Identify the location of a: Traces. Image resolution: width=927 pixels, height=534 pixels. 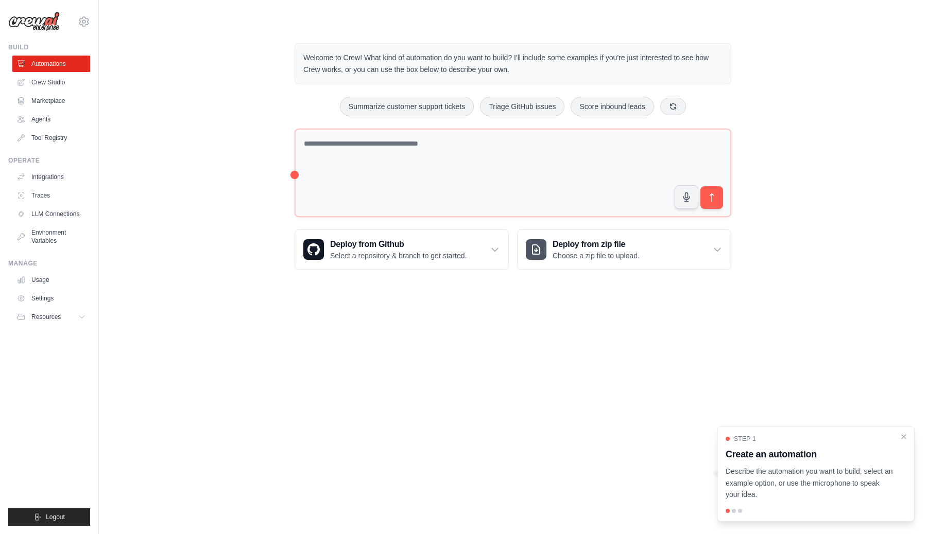
(51, 196).